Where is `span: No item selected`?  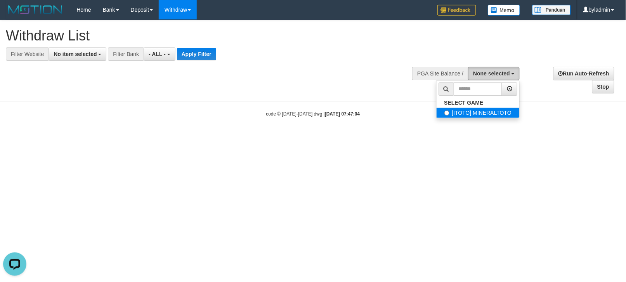
span: No item selected is located at coordinates (75, 54).